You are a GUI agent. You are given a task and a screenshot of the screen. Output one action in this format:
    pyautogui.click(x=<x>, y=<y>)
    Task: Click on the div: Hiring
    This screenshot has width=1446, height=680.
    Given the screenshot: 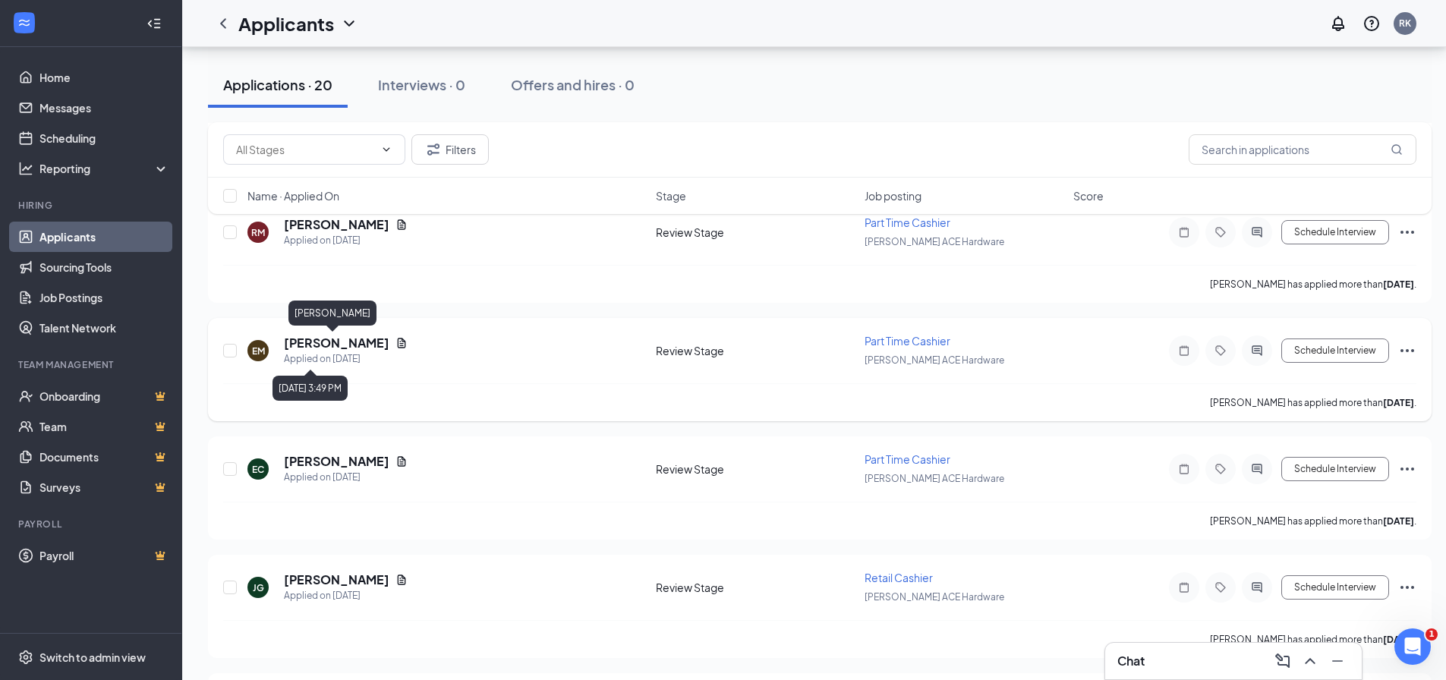 What is the action you would take?
    pyautogui.click(x=92, y=205)
    